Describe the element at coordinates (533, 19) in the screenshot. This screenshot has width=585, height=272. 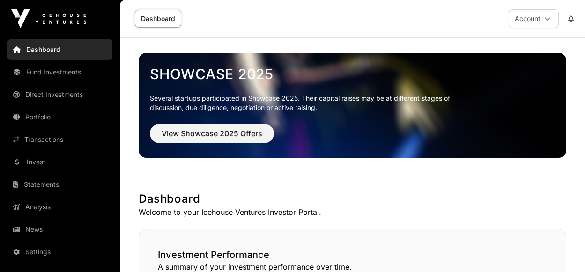
I see `button: Account` at that location.